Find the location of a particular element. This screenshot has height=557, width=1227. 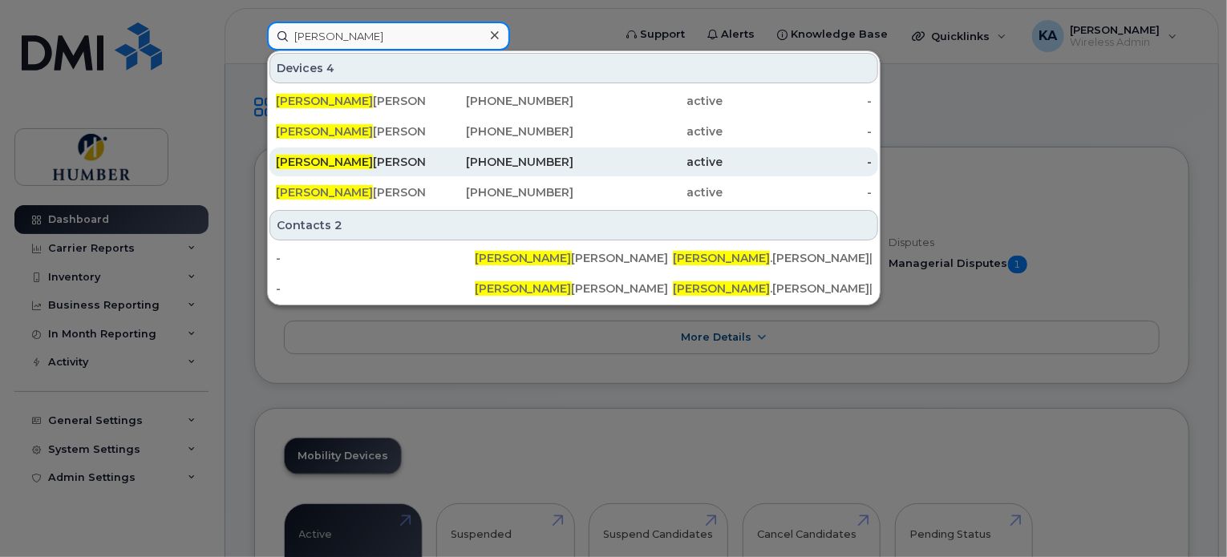

span: 4 is located at coordinates (330, 68).